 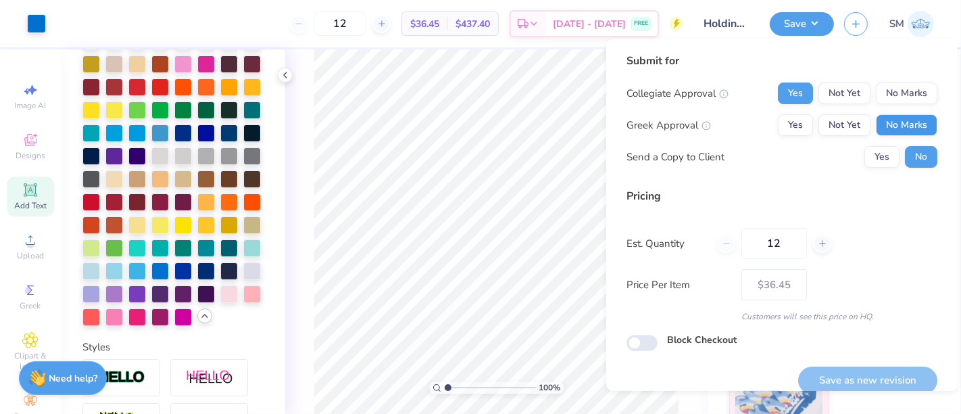 I want to click on label: Block Checkout, so click(x=702, y=339).